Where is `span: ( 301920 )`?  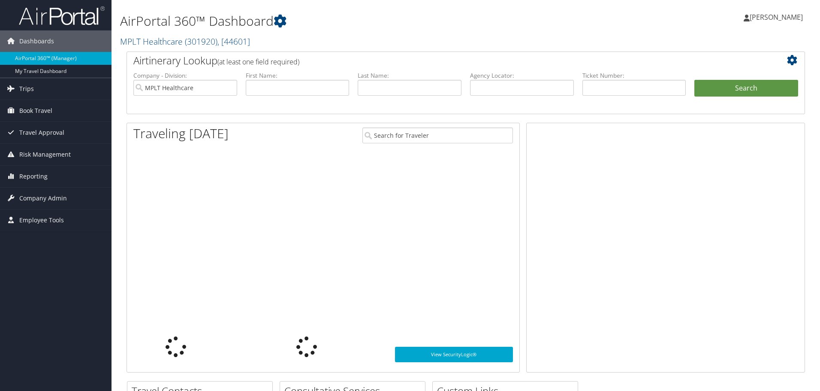
span: ( 301920 ) is located at coordinates (201, 41).